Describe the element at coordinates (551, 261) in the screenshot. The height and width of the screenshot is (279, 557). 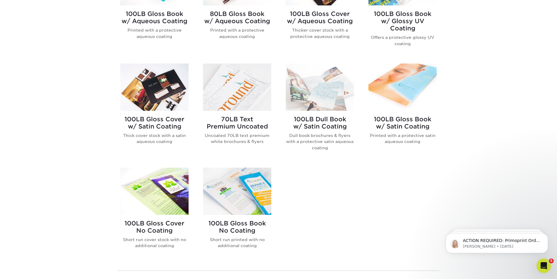
I see `span: 5` at that location.